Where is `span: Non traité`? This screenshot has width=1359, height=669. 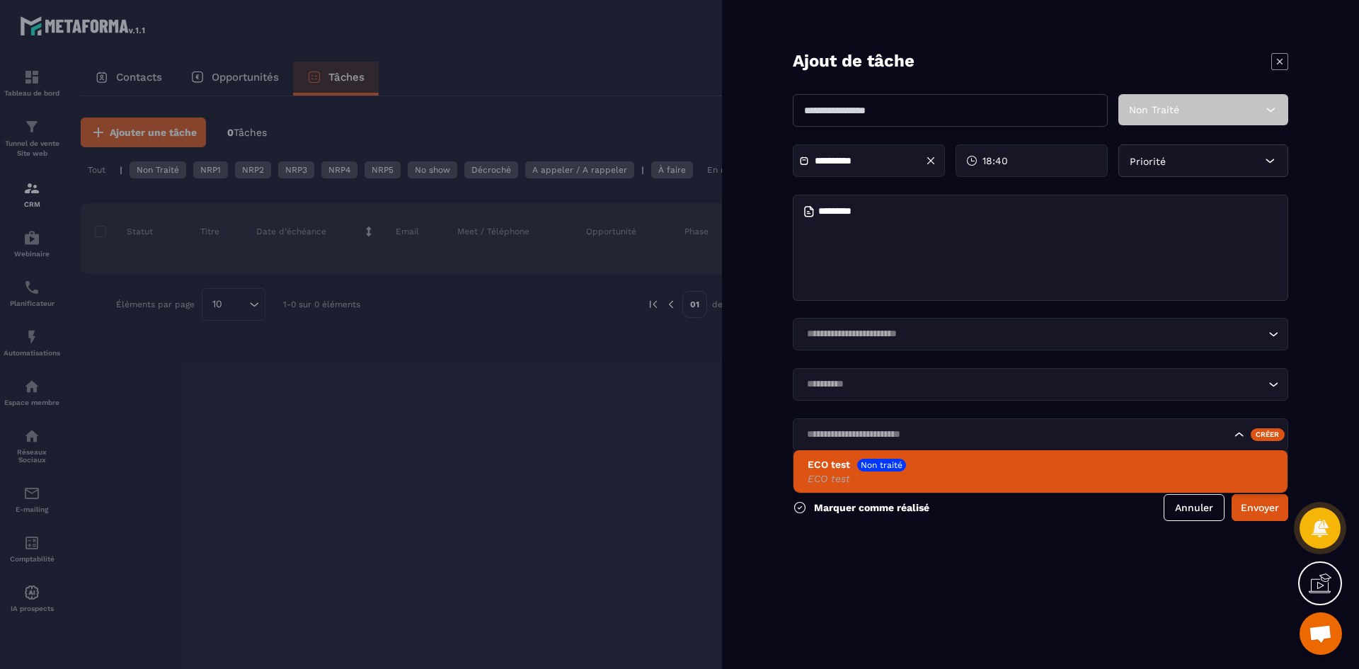
span: Non traité is located at coordinates (881, 465).